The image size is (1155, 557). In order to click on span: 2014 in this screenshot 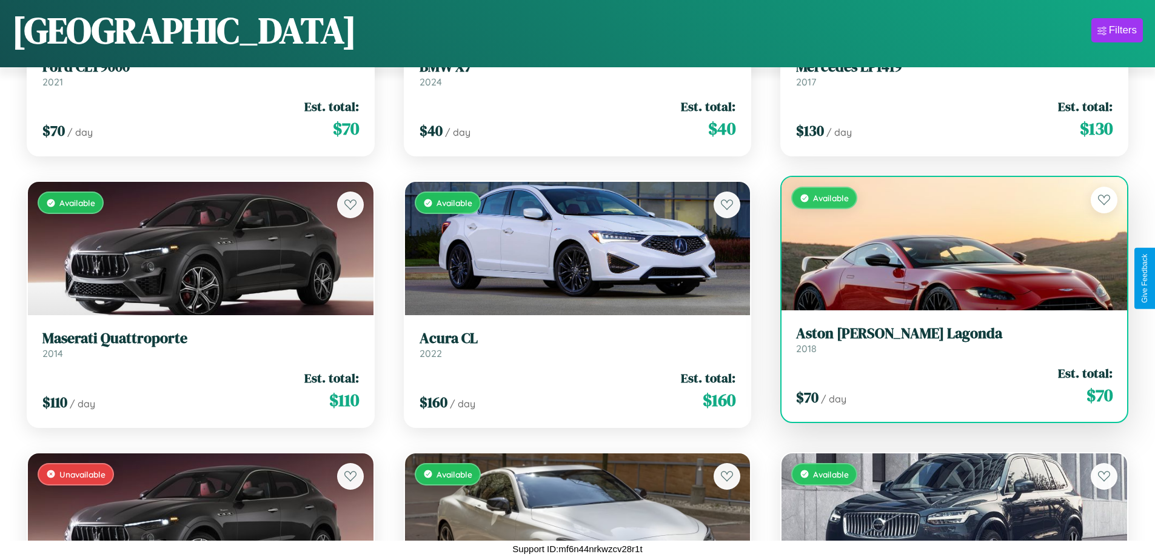, I will do `click(53, 353)`.